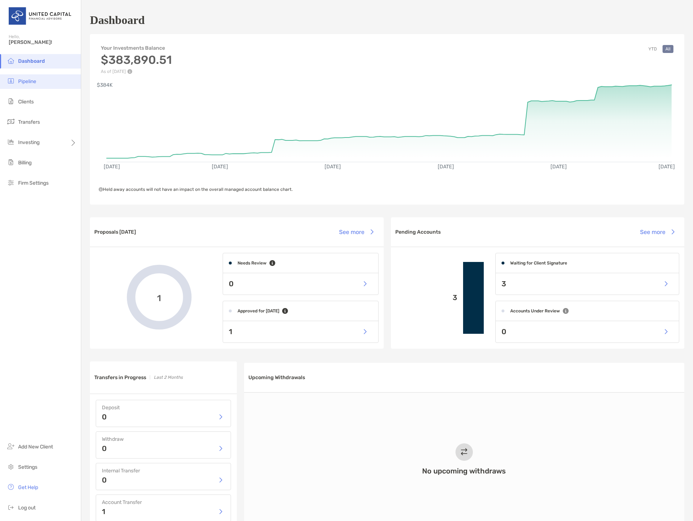 The image size is (693, 521). I want to click on h3: $383,890.51, so click(136, 60).